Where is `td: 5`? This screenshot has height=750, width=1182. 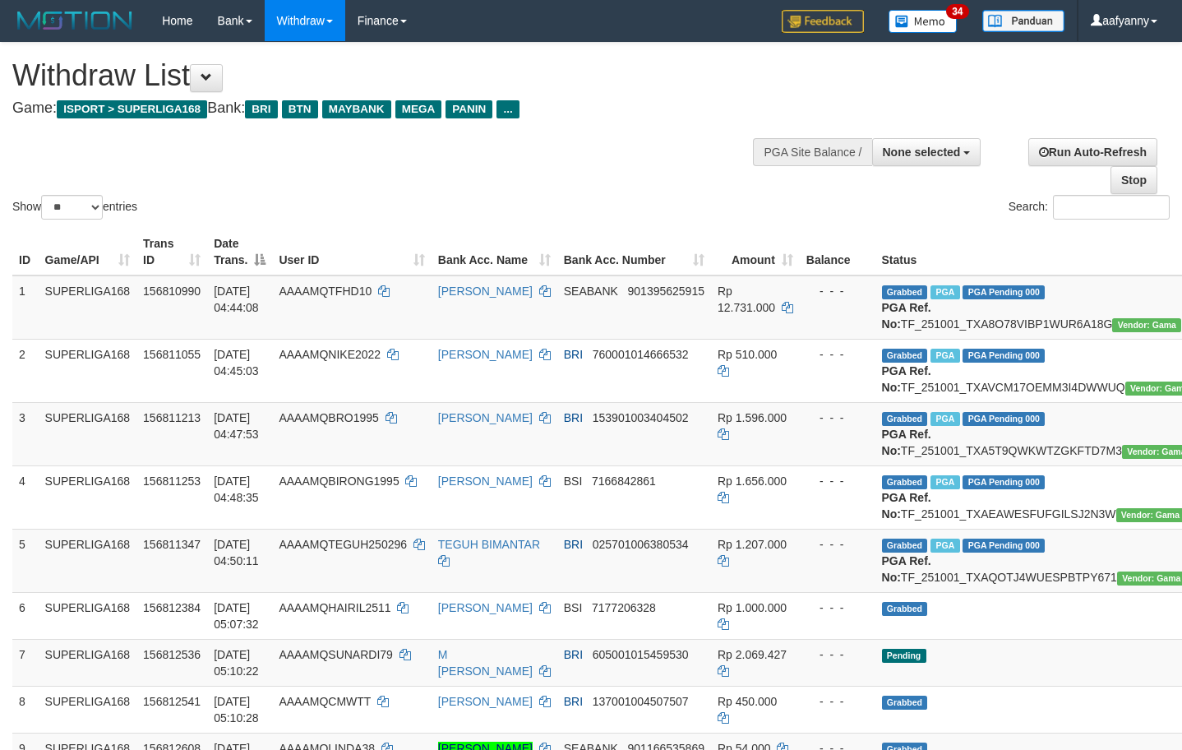 td: 5 is located at coordinates (25, 560).